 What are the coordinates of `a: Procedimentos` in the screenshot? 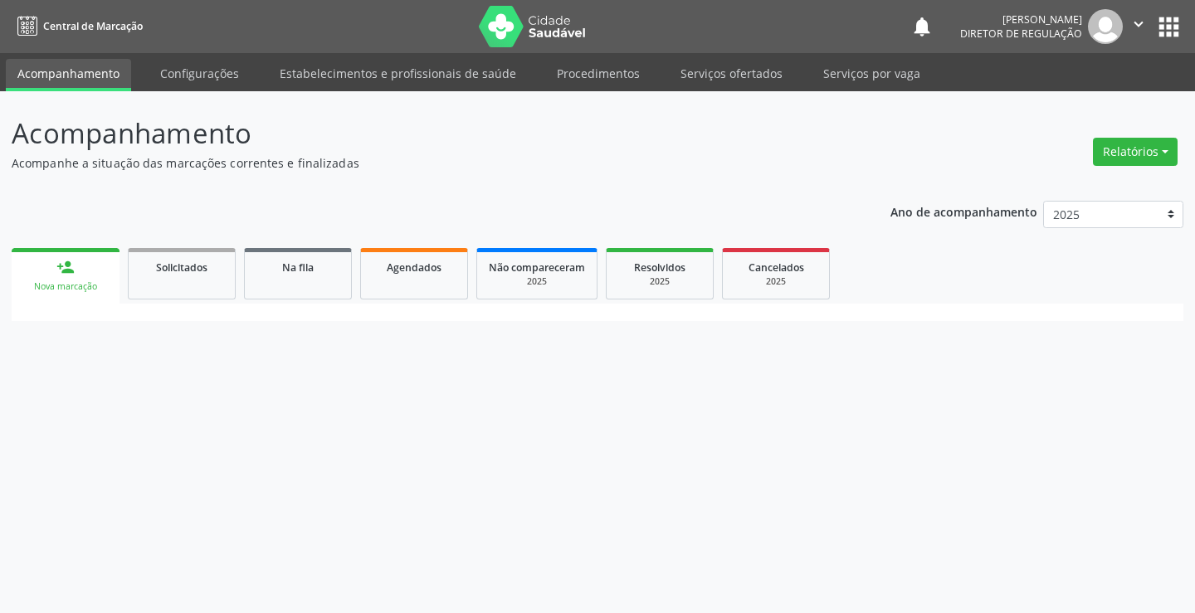 It's located at (598, 73).